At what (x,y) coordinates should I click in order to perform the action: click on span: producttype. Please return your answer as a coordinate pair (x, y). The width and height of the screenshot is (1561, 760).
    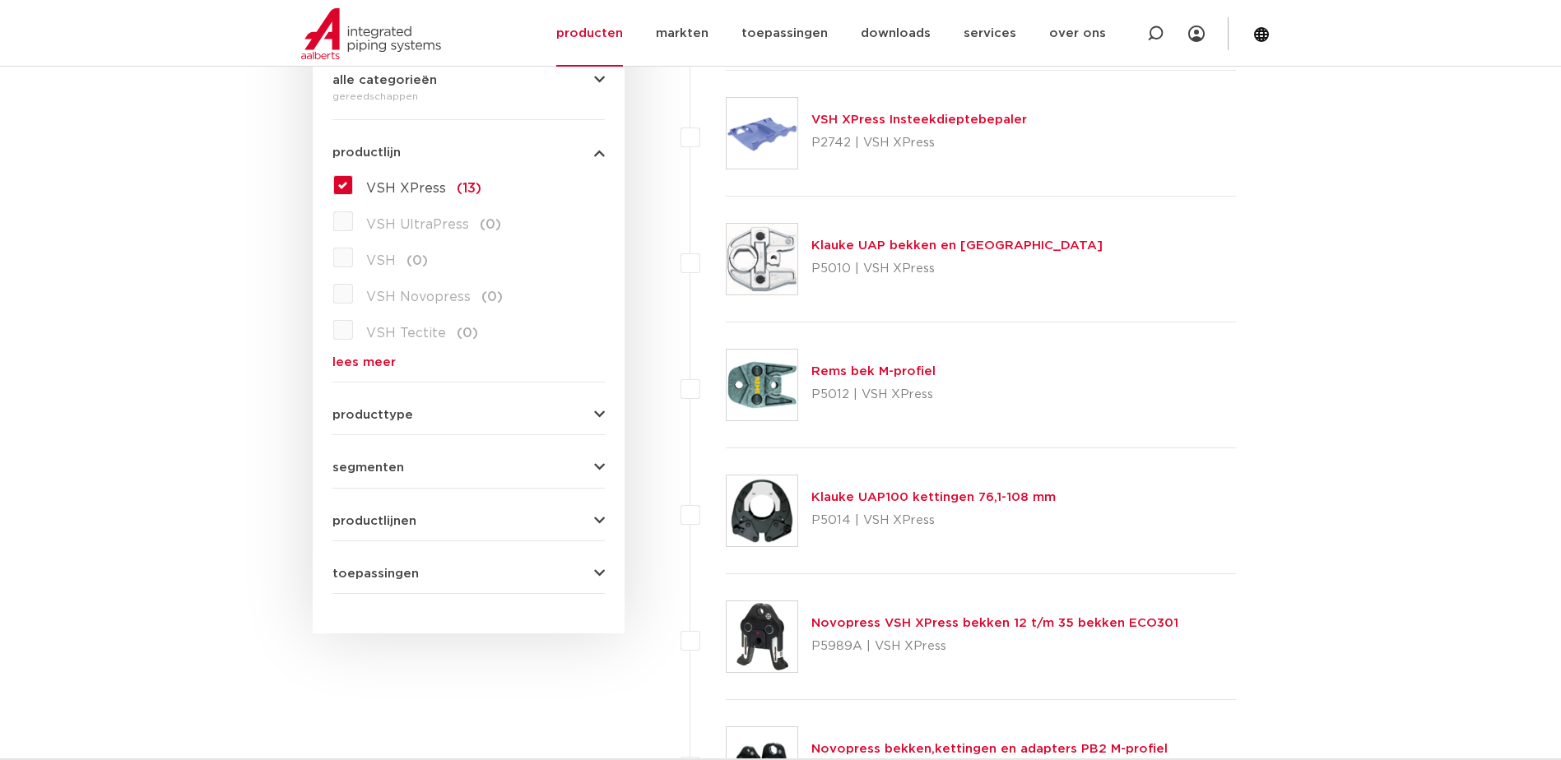
    Looking at the image, I should click on (373, 415).